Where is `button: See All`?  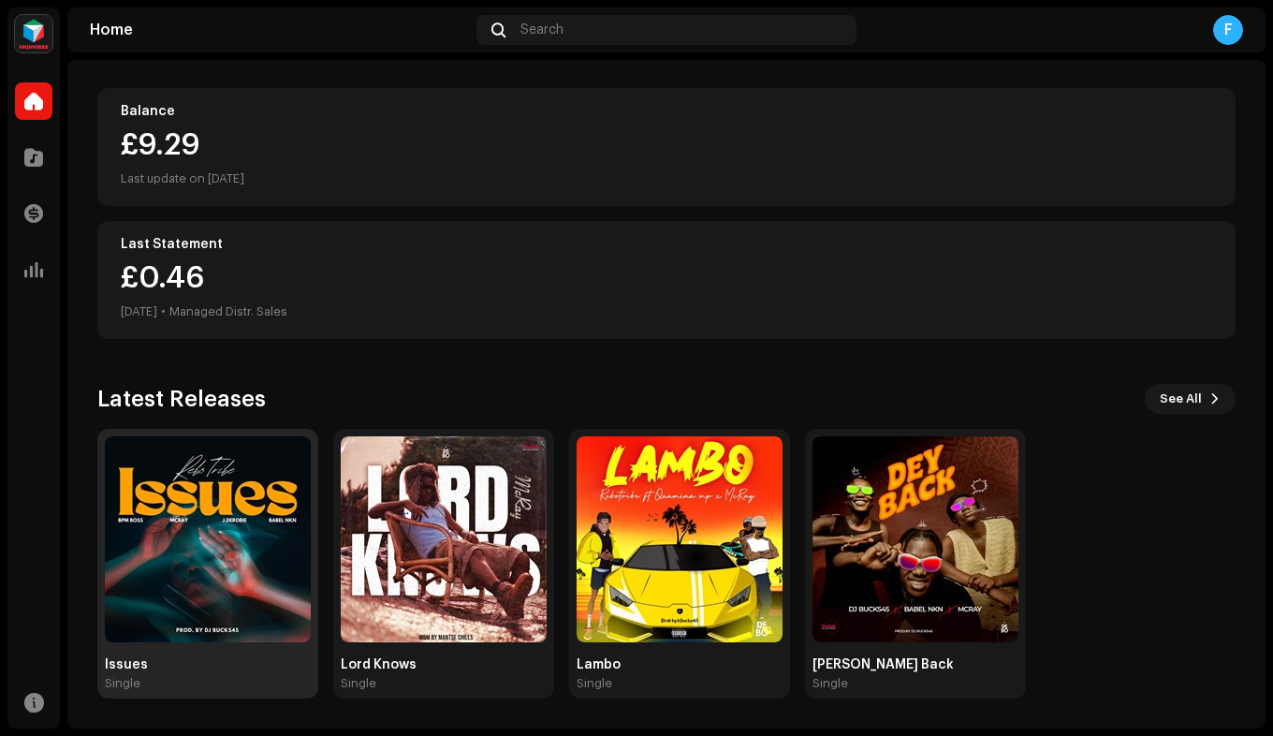
button: See All is located at coordinates (1190, 399).